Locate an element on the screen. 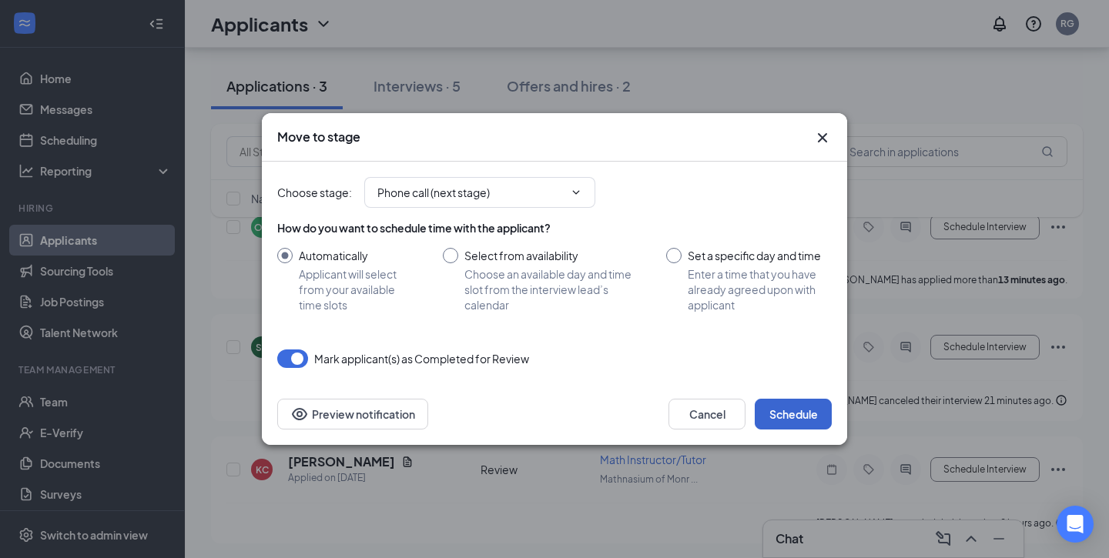 The height and width of the screenshot is (558, 1109). button: Close is located at coordinates (822, 138).